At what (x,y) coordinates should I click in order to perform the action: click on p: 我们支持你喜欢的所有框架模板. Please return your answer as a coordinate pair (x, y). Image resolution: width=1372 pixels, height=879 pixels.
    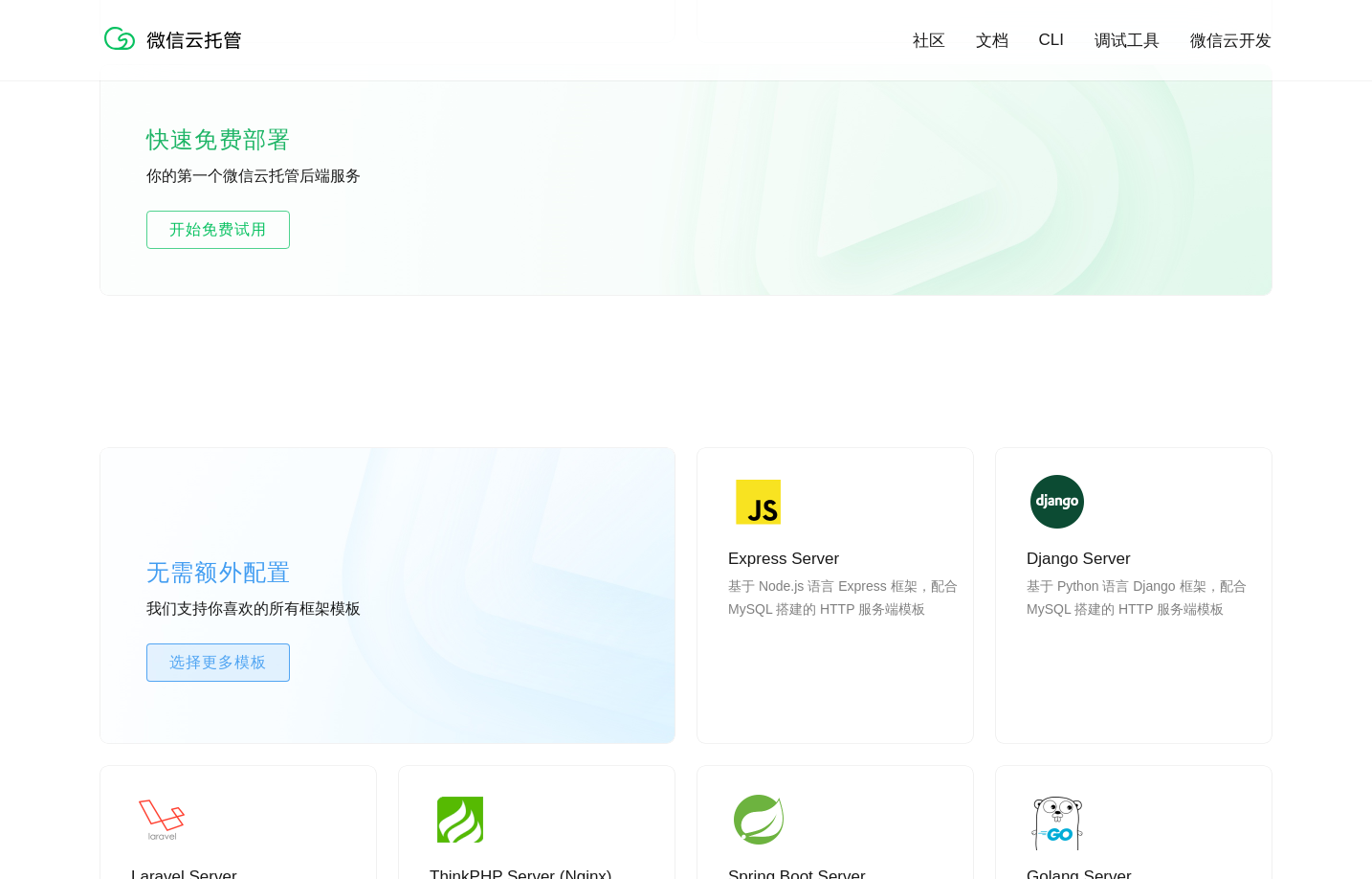
    Looking at the image, I should click on (290, 609).